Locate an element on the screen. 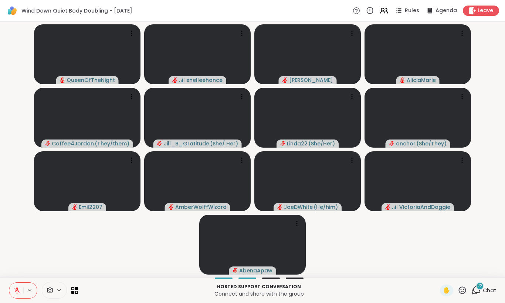 The width and height of the screenshot is (505, 303). p: Hosted support conversation is located at coordinates (259, 287).